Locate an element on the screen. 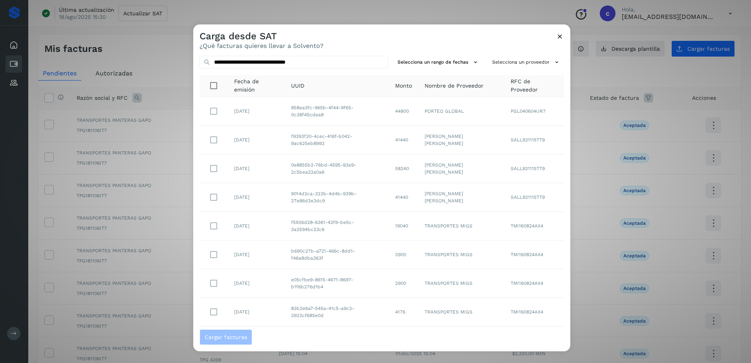  span: RFC de Proveedor is located at coordinates (534, 86).